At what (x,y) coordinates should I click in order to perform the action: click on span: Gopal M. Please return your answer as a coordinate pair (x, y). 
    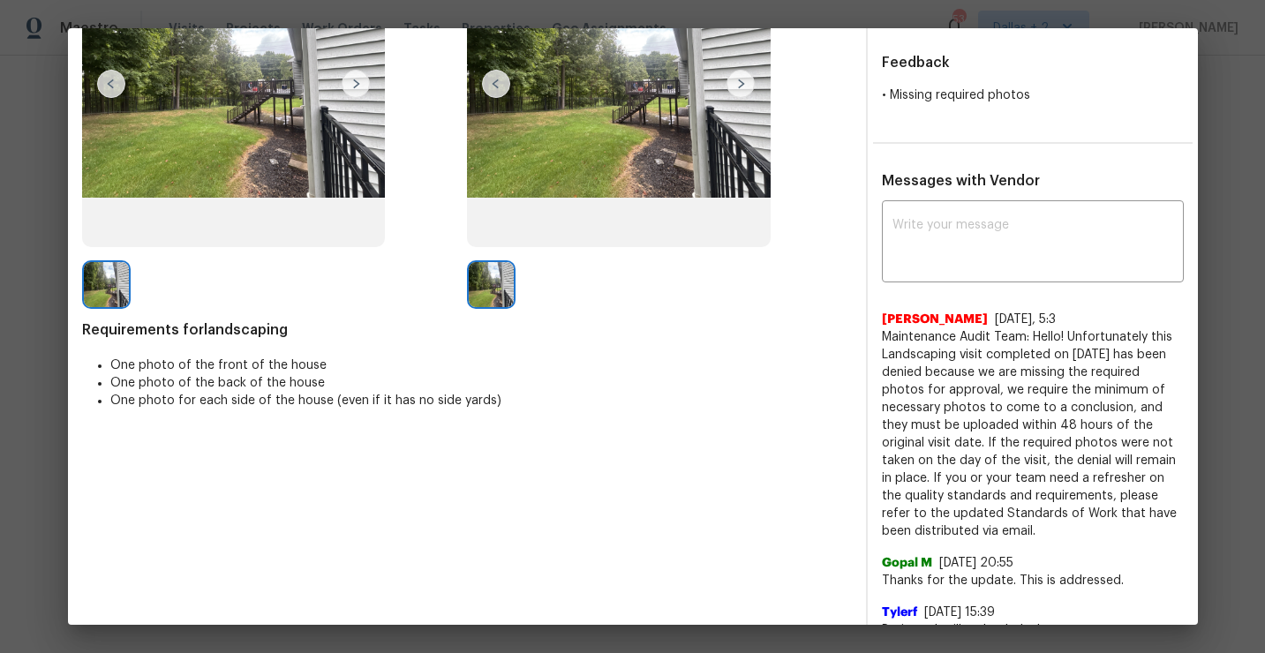
    Looking at the image, I should click on (907, 563).